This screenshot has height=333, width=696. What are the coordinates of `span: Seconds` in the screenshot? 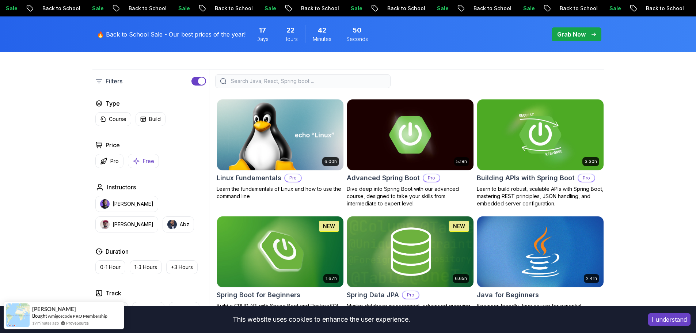 It's located at (357, 39).